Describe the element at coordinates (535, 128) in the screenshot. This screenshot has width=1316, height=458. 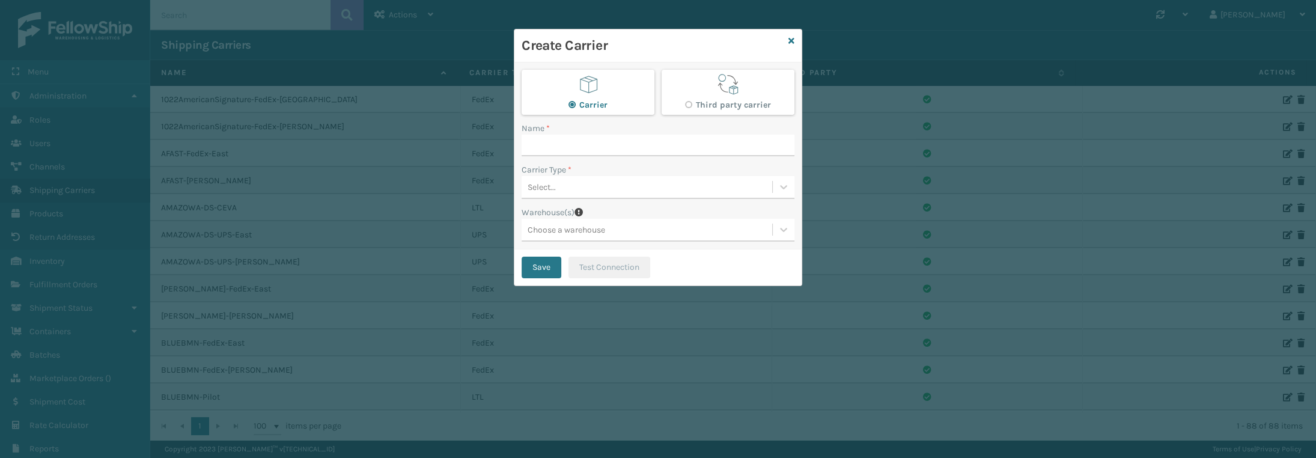
I see `label: Name` at that location.